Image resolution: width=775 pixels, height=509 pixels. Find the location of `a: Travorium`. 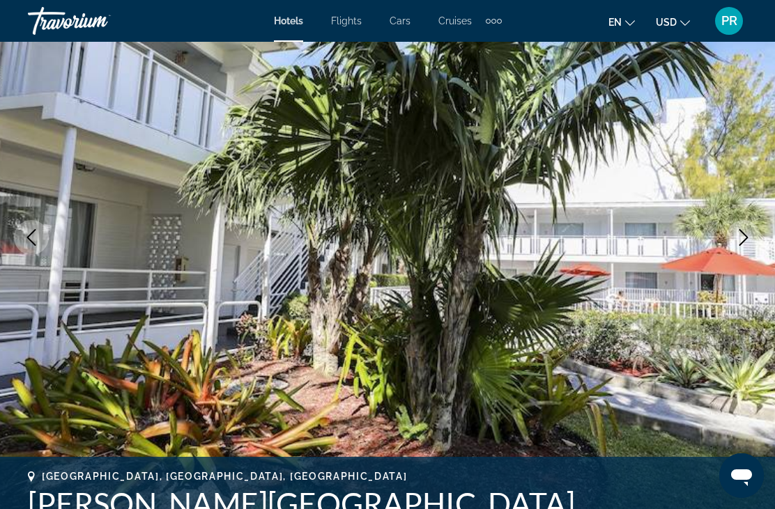

a: Travorium is located at coordinates (98, 21).